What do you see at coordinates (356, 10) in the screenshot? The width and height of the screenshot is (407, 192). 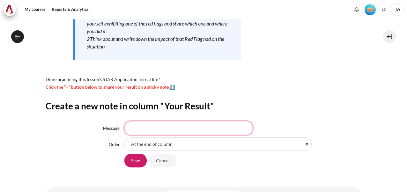 I see `div: Show notification window with no new notifications` at bounding box center [356, 10].